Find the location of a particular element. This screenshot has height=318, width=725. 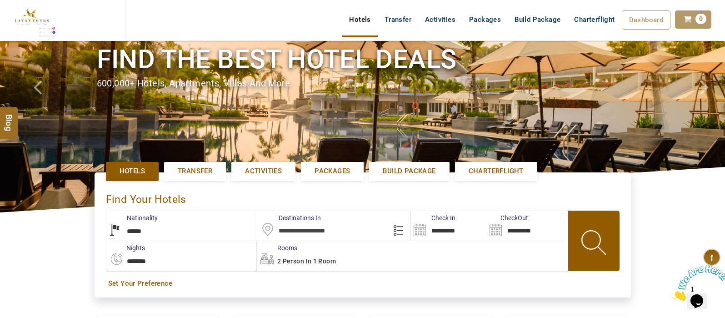

label: Check In is located at coordinates (433, 218).